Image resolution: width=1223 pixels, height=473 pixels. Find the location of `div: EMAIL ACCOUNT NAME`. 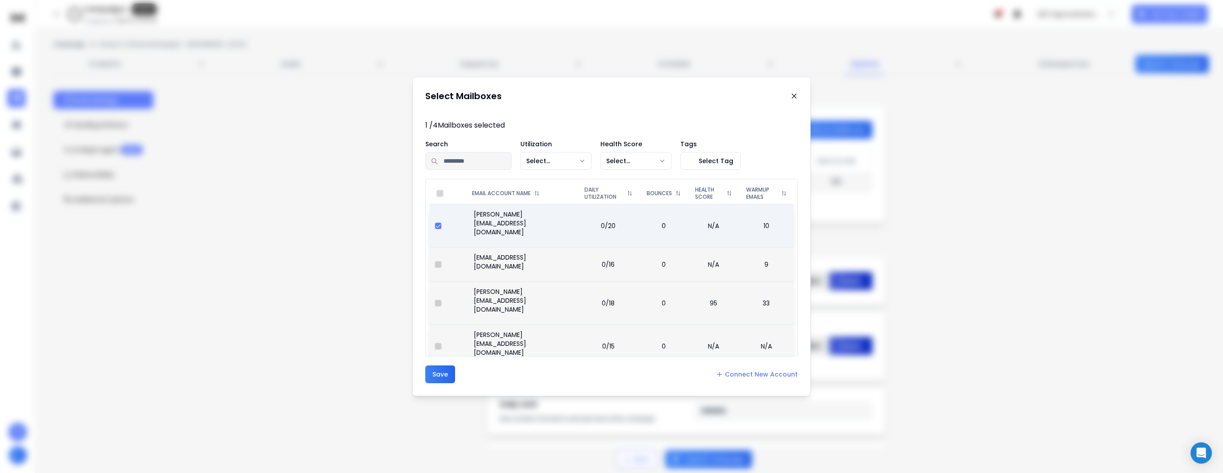

div: EMAIL ACCOUNT NAME is located at coordinates (521, 193).